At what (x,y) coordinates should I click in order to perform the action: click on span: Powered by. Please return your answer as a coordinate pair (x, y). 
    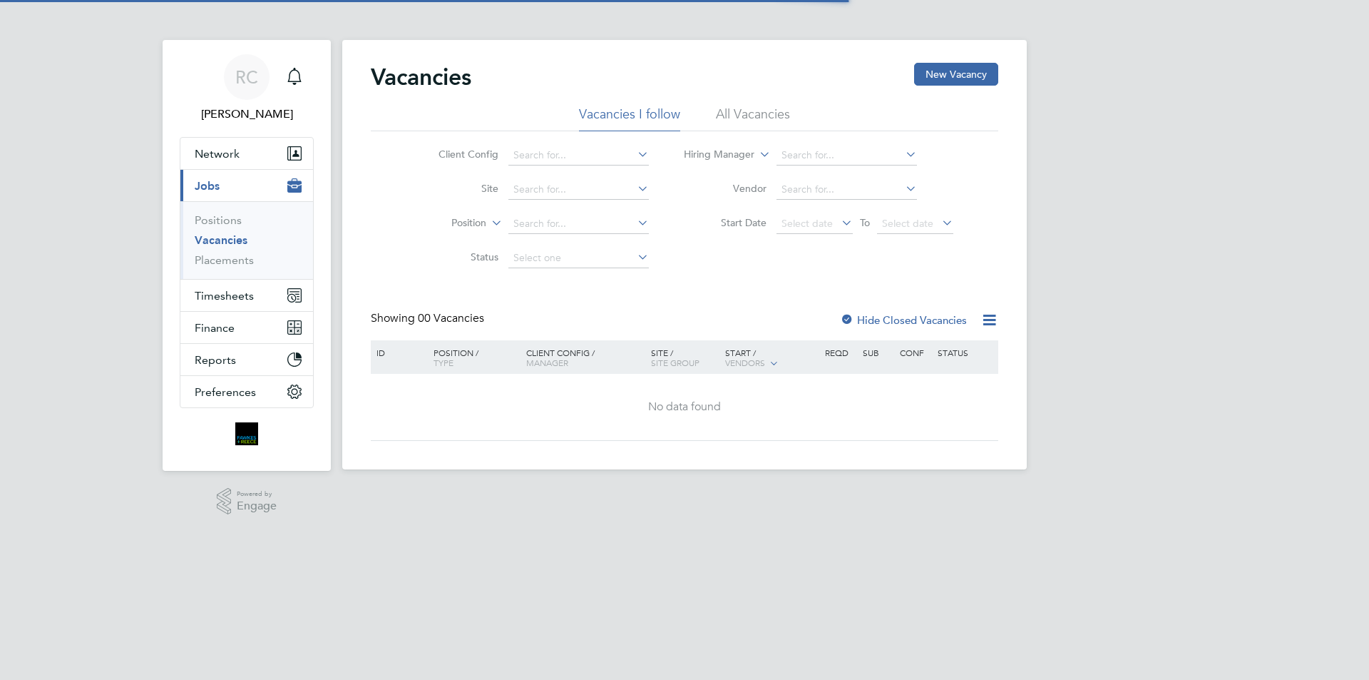
    Looking at the image, I should click on (257, 493).